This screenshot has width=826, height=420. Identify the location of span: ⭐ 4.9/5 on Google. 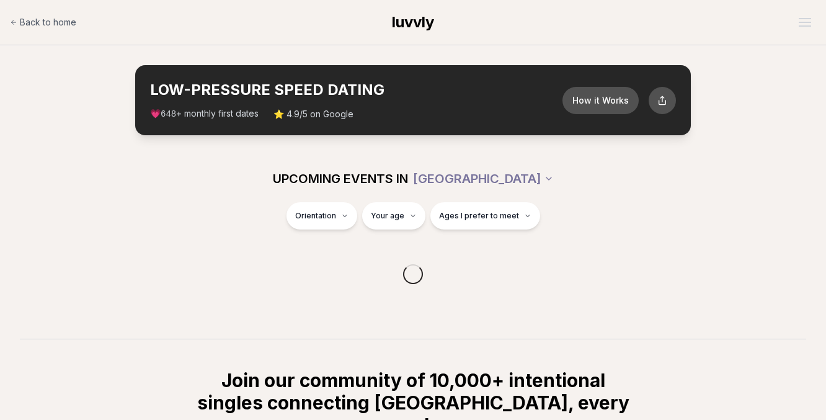
(313, 114).